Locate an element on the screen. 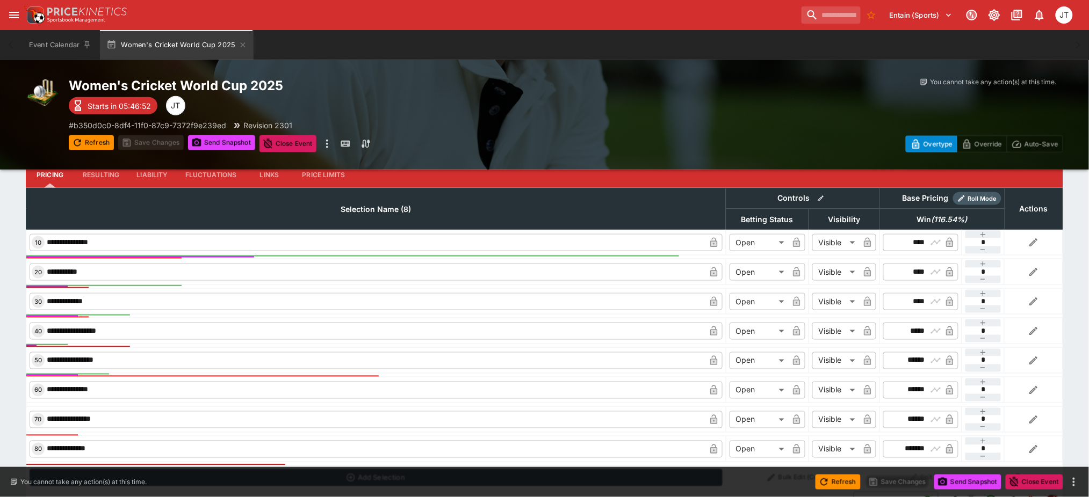  span: 50 is located at coordinates (38, 361).